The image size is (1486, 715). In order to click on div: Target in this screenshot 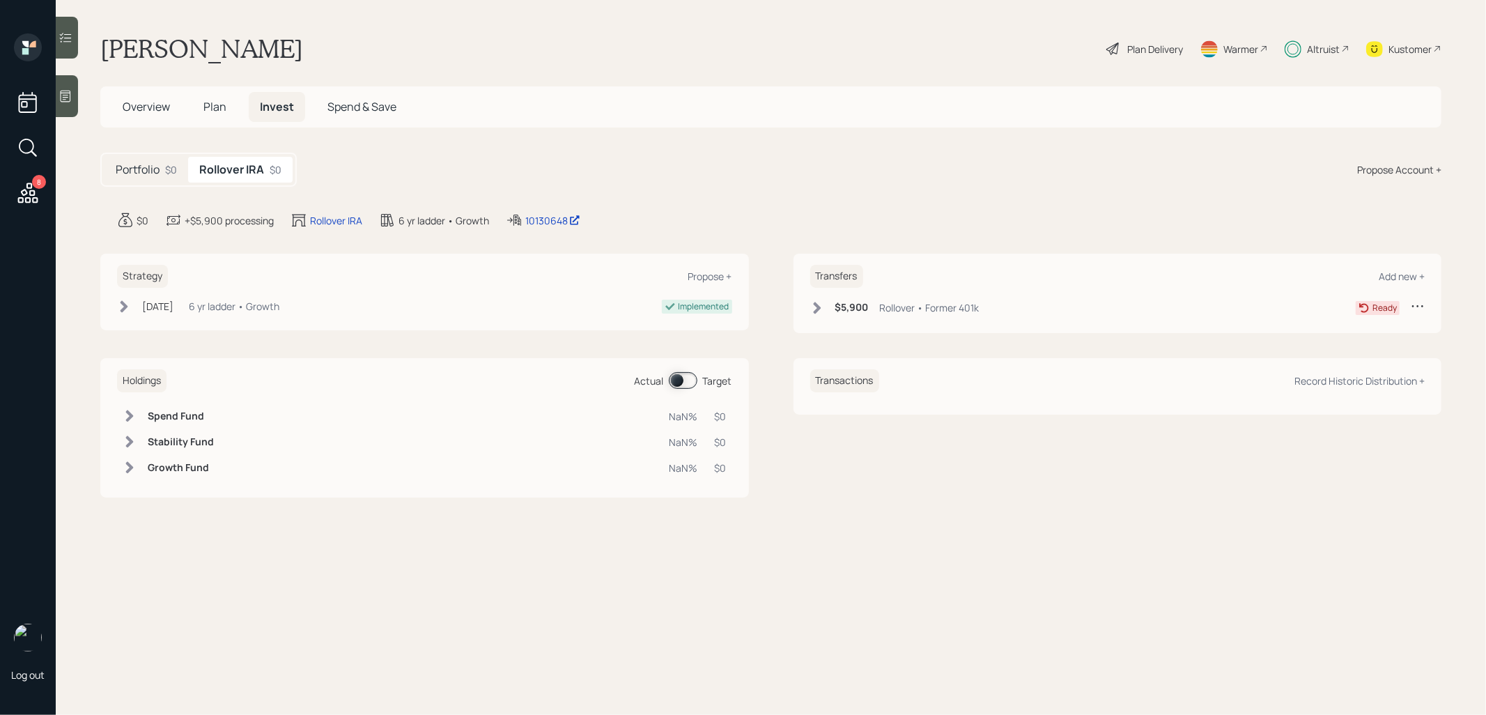, I will do `click(718, 380)`.